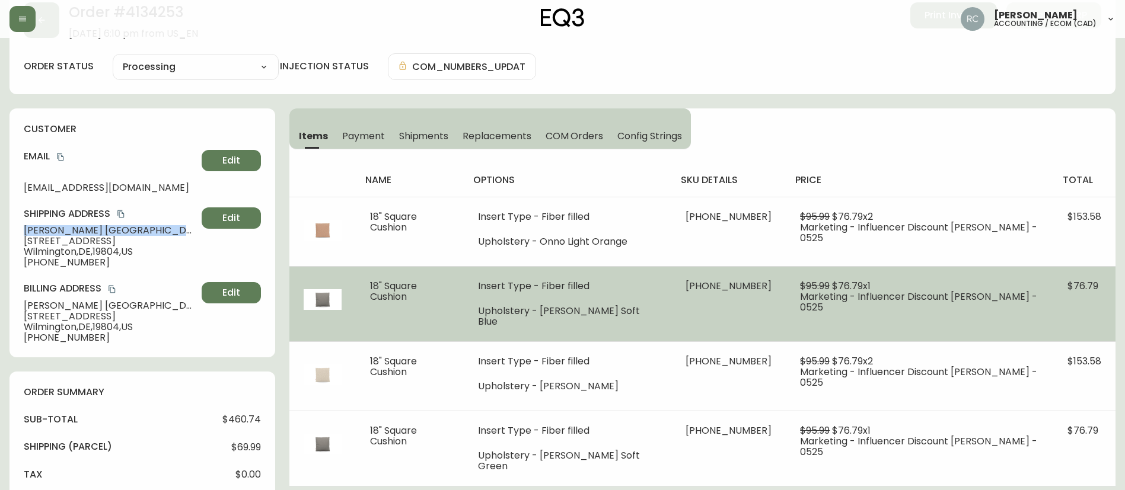 This screenshot has width=1125, height=490. Describe the element at coordinates (563, 18) in the screenshot. I see `img: logo` at that location.